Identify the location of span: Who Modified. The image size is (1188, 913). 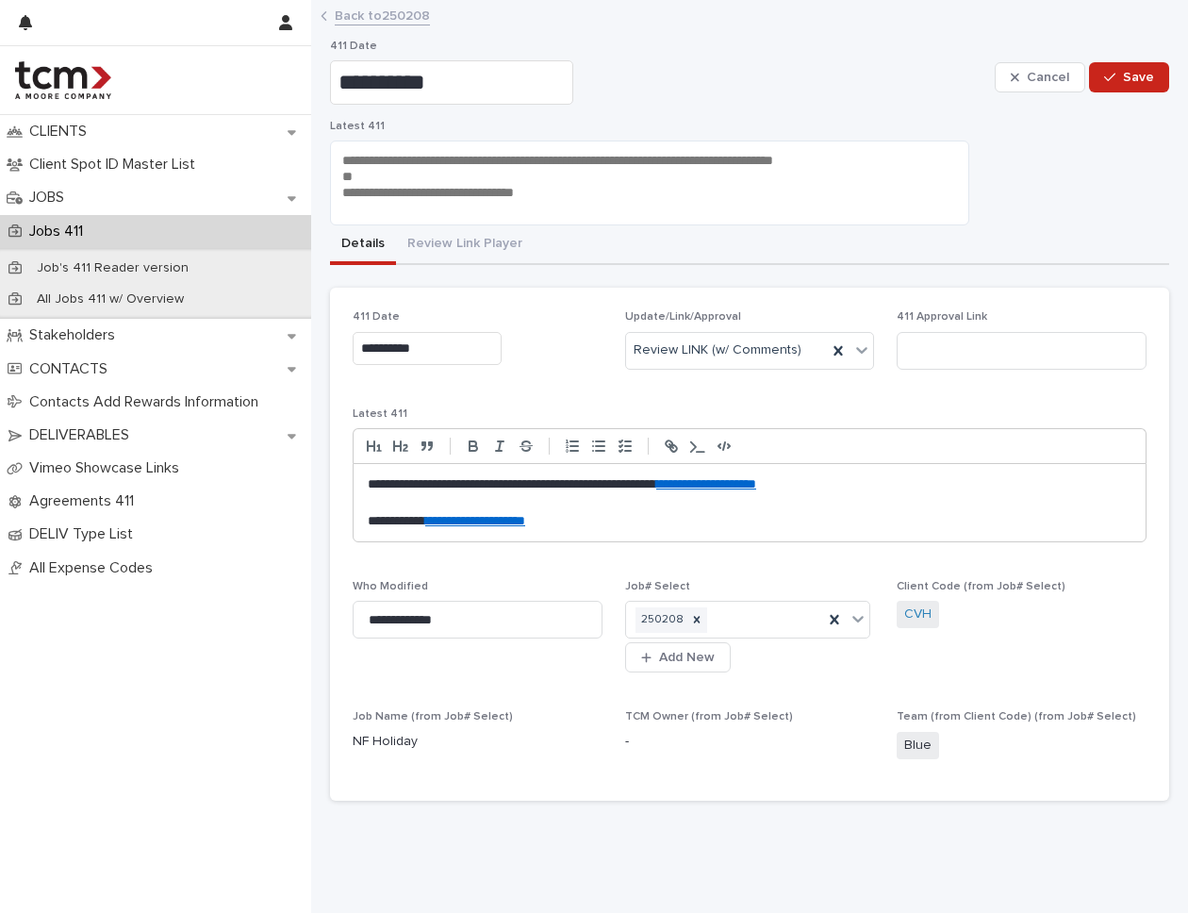
(390, 587).